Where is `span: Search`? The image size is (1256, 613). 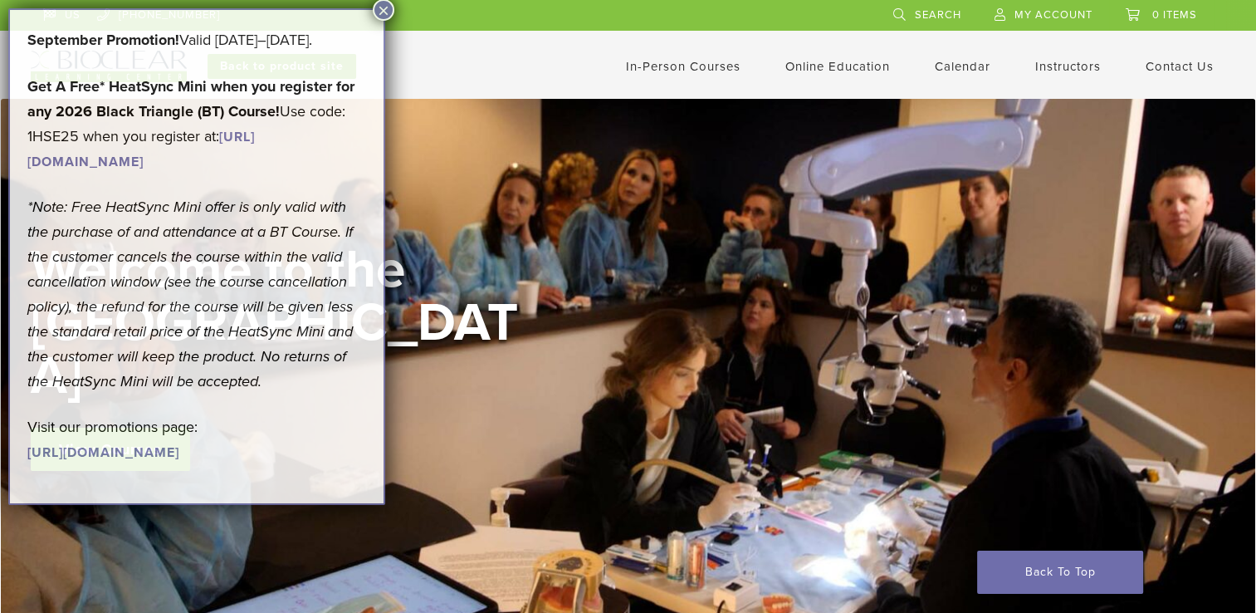
span: Search is located at coordinates (938, 15).